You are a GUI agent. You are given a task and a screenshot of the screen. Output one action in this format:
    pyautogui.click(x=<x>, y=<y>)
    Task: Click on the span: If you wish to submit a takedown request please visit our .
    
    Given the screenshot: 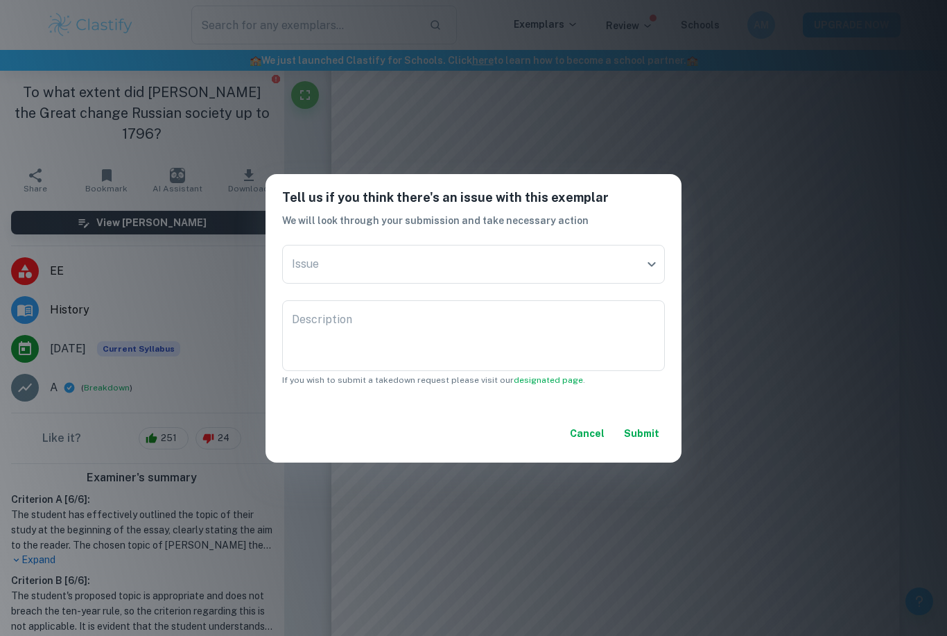 What is the action you would take?
    pyautogui.click(x=433, y=380)
    